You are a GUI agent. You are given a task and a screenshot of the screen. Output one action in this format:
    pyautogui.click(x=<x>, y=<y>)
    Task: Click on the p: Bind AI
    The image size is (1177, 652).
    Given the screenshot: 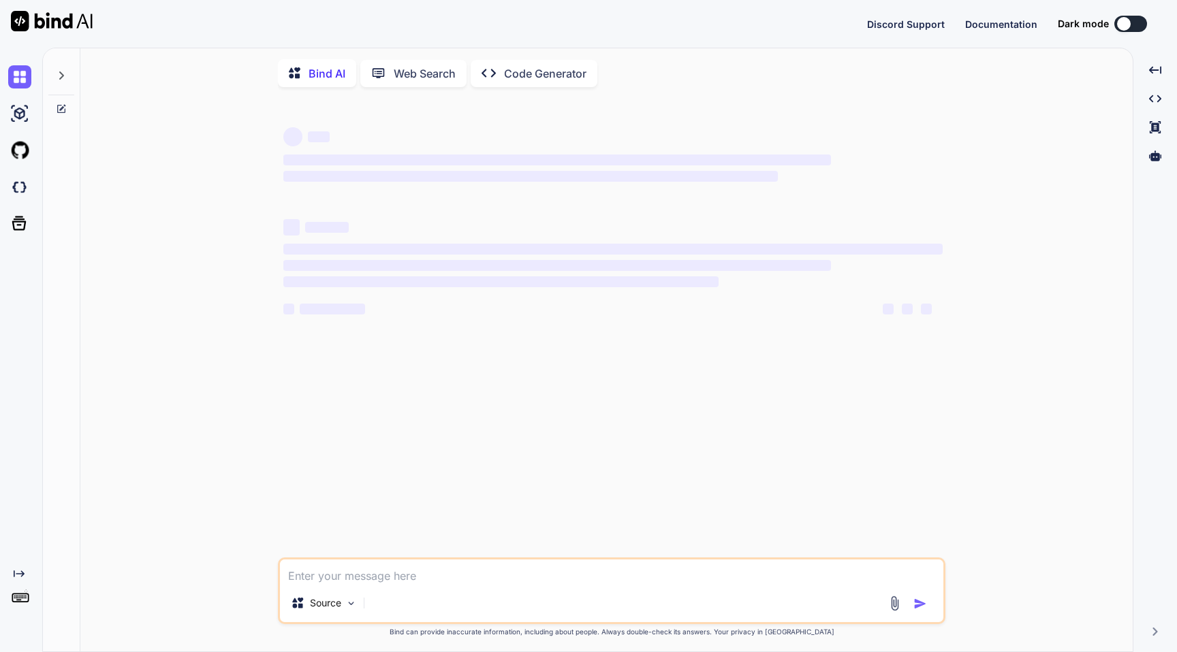 What is the action you would take?
    pyautogui.click(x=327, y=74)
    